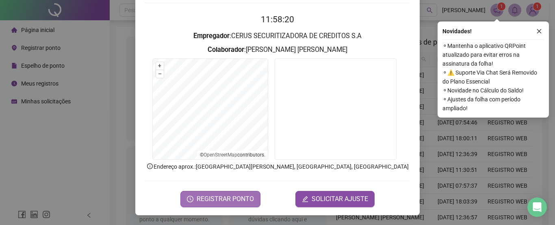 The height and width of the screenshot is (225, 555). Describe the element at coordinates (277, 36) in the screenshot. I see `h3: : CERUS SECURITIZADORA DE CREDITOS S.A` at that location.